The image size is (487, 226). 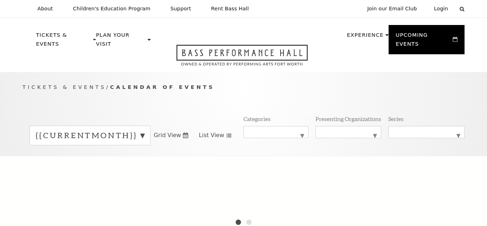 I want to click on p: About, so click(x=45, y=9).